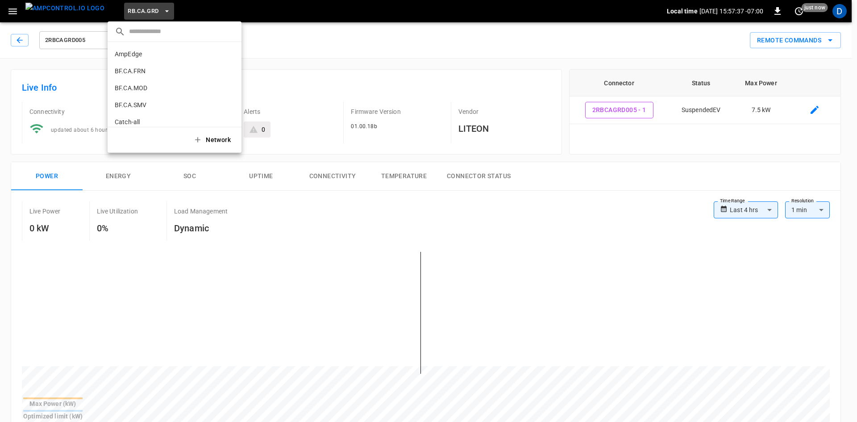  What do you see at coordinates (130, 71) in the screenshot?
I see `p: BF.CA.FRN` at bounding box center [130, 71].